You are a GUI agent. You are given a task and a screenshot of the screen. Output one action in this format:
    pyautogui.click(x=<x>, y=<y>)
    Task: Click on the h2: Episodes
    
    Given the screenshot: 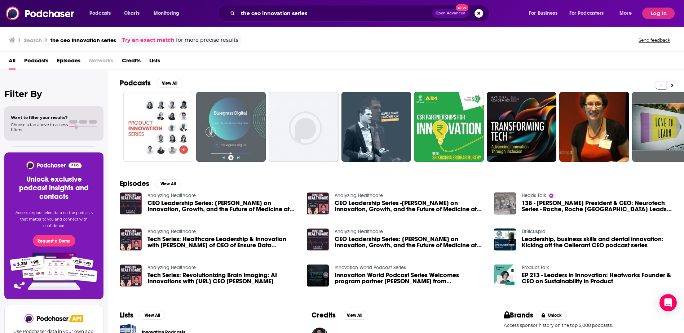 What is the action you would take?
    pyautogui.click(x=135, y=184)
    